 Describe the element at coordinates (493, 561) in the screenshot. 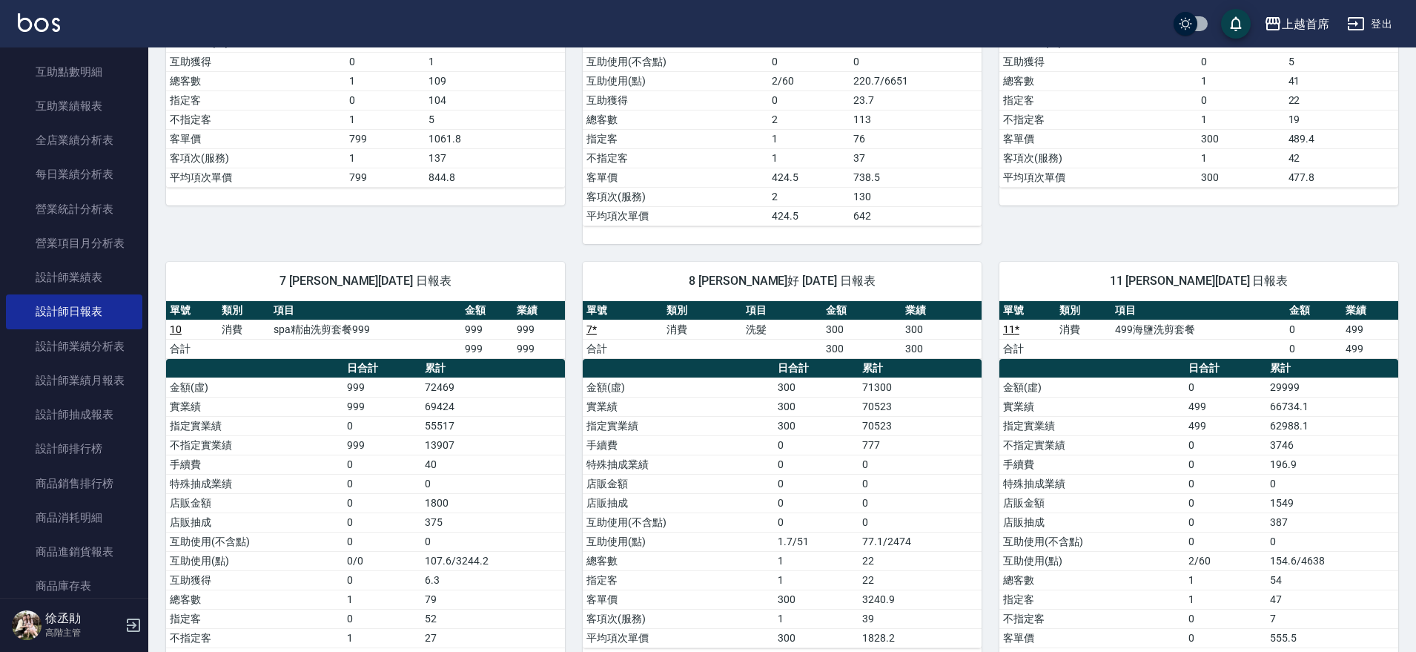

I see `td: 107.6/3244.2` at that location.